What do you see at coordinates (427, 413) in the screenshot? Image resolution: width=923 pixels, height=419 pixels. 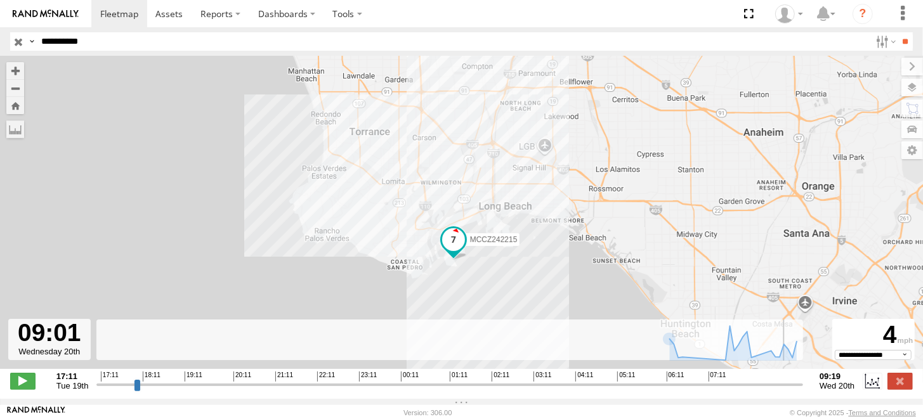 I see `div: Version: 306.00` at bounding box center [427, 413].